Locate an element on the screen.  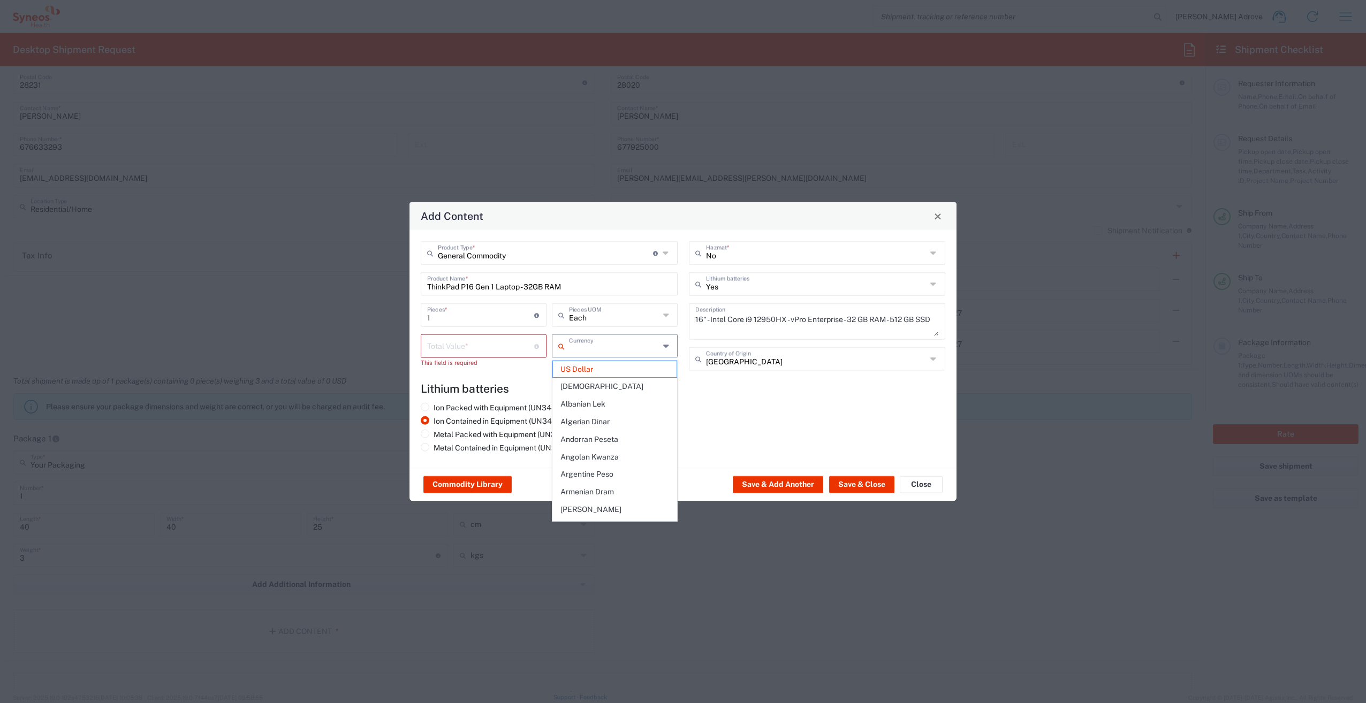
label: Ion Packed with Equipment (UN3481, PI966) is located at coordinates (503, 408).